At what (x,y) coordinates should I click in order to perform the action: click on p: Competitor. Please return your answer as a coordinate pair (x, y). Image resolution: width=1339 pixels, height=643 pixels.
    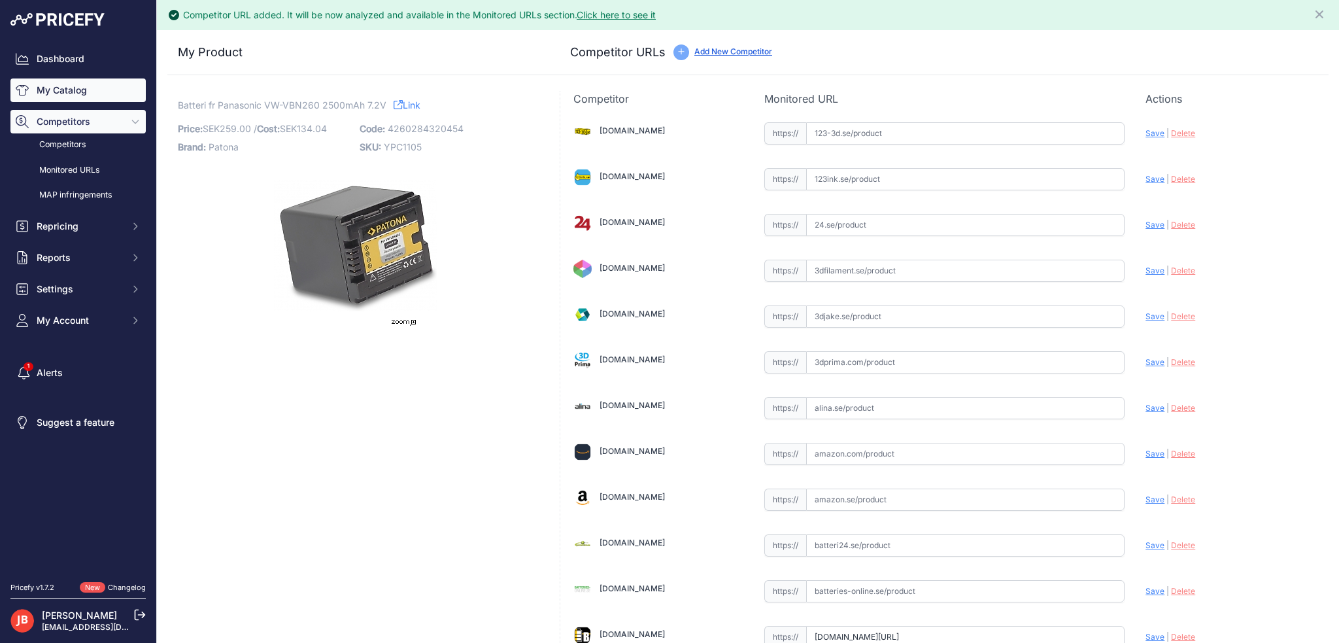
    Looking at the image, I should click on (658, 99).